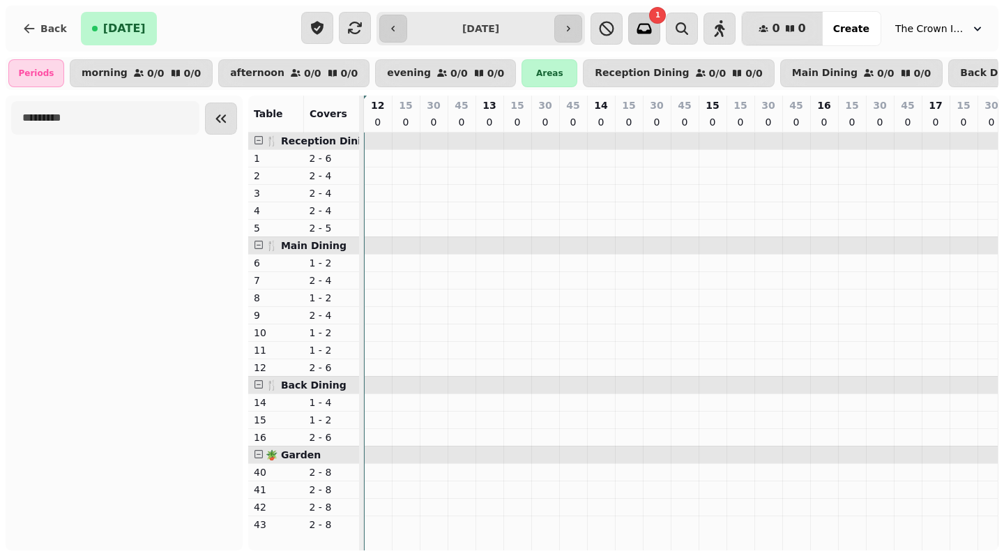 Image resolution: width=1004 pixels, height=556 pixels. What do you see at coordinates (445, 73) in the screenshot?
I see `button: evening0/00/0` at bounding box center [445, 73].